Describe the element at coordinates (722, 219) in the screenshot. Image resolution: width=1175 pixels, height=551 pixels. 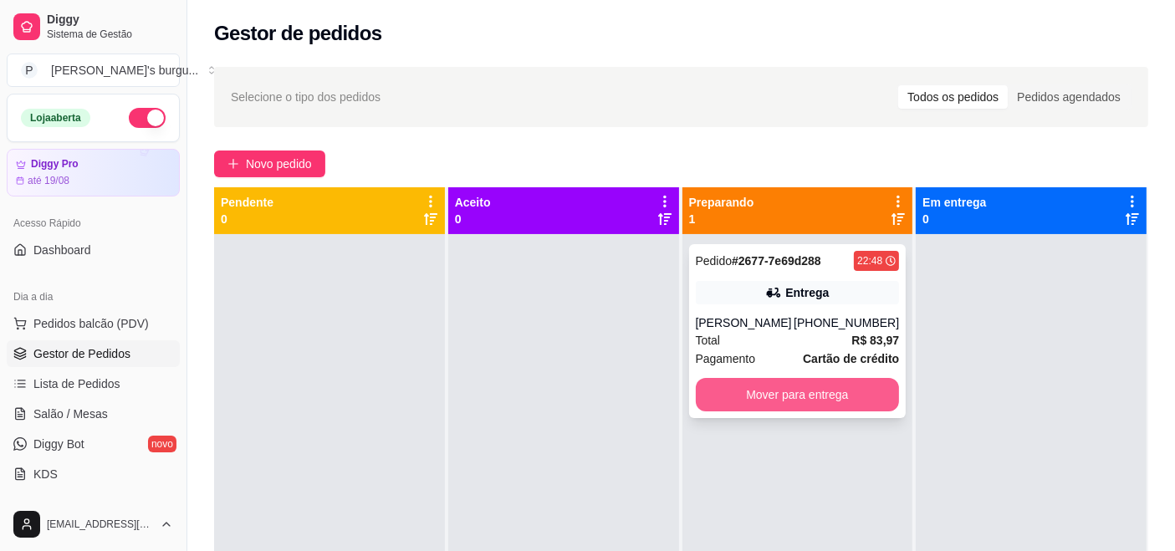
I see `p: 1` at that location.